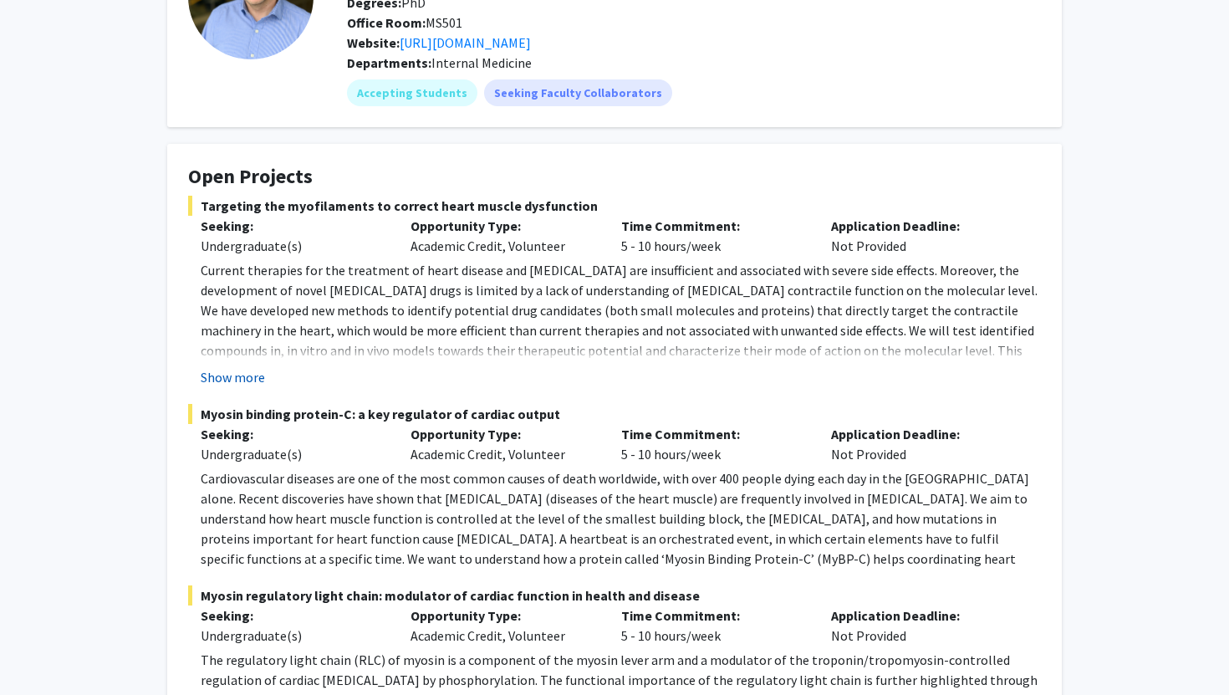 This screenshot has width=1229, height=695. Describe the element at coordinates (373, 43) in the screenshot. I see `b: Website:` at that location.